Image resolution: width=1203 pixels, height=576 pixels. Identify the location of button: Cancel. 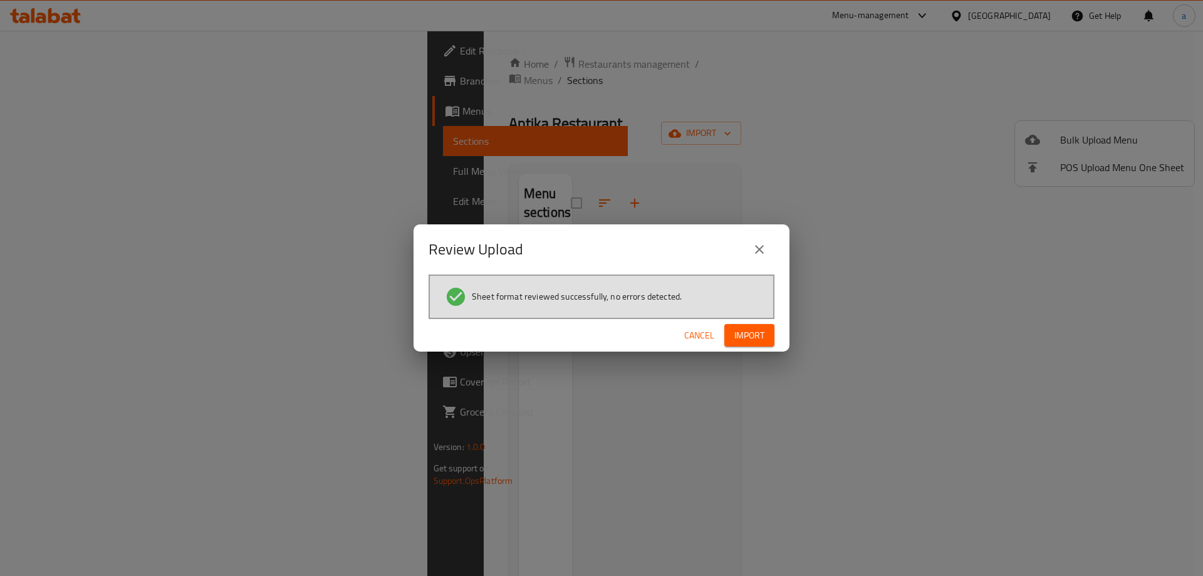
(699, 335).